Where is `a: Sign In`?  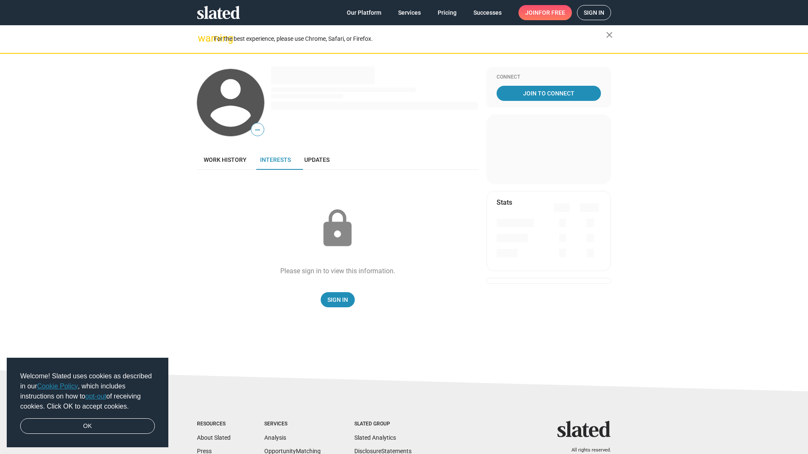 a: Sign In is located at coordinates (337, 300).